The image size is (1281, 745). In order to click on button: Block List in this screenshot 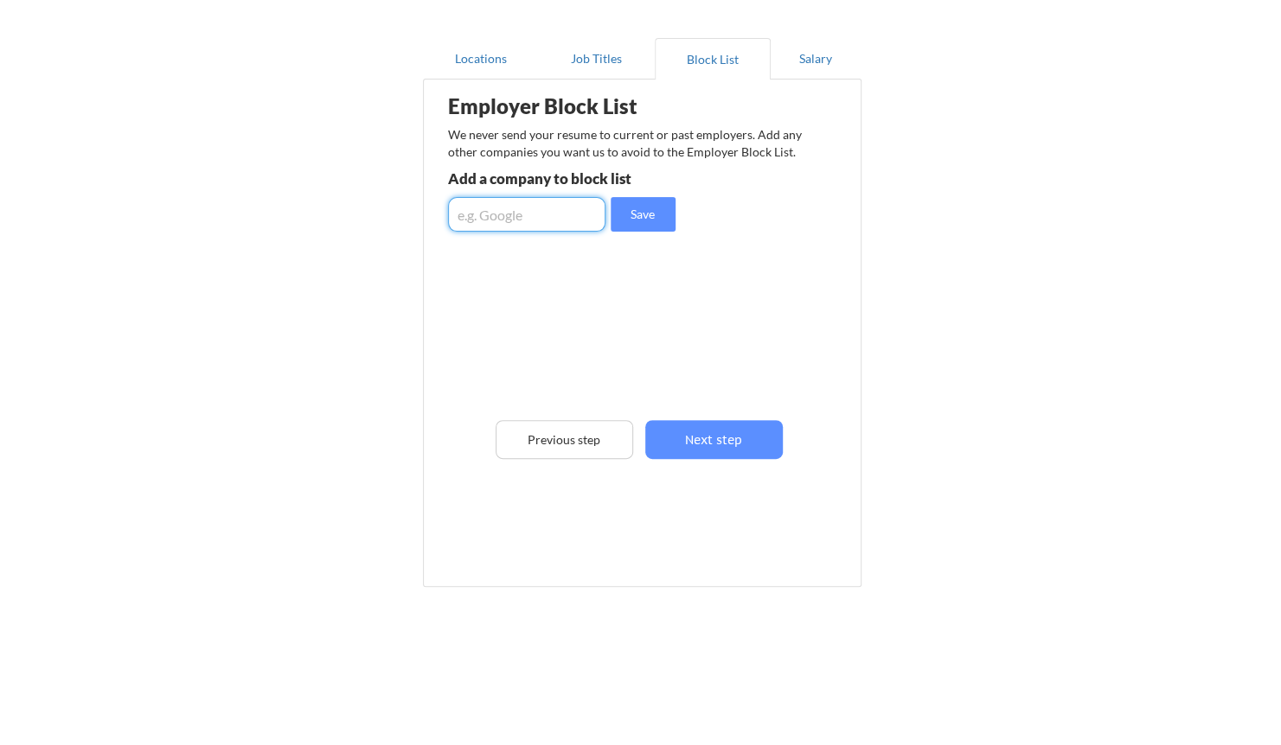, I will do `click(713, 59)`.